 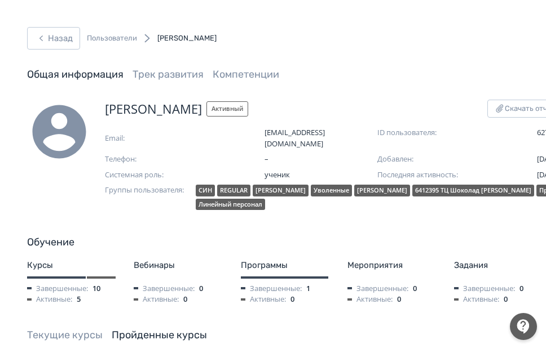 What do you see at coordinates (321, 175) in the screenshot?
I see `span: ученик` at bounding box center [321, 175].